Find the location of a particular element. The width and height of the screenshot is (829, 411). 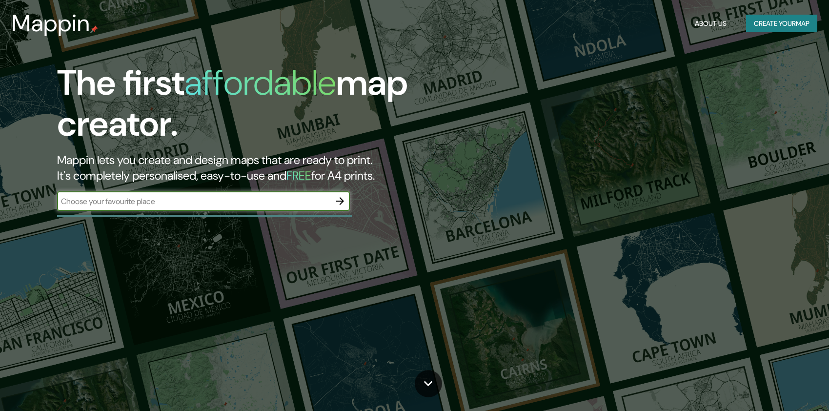

input: Choose your favourite place is located at coordinates (194, 201).